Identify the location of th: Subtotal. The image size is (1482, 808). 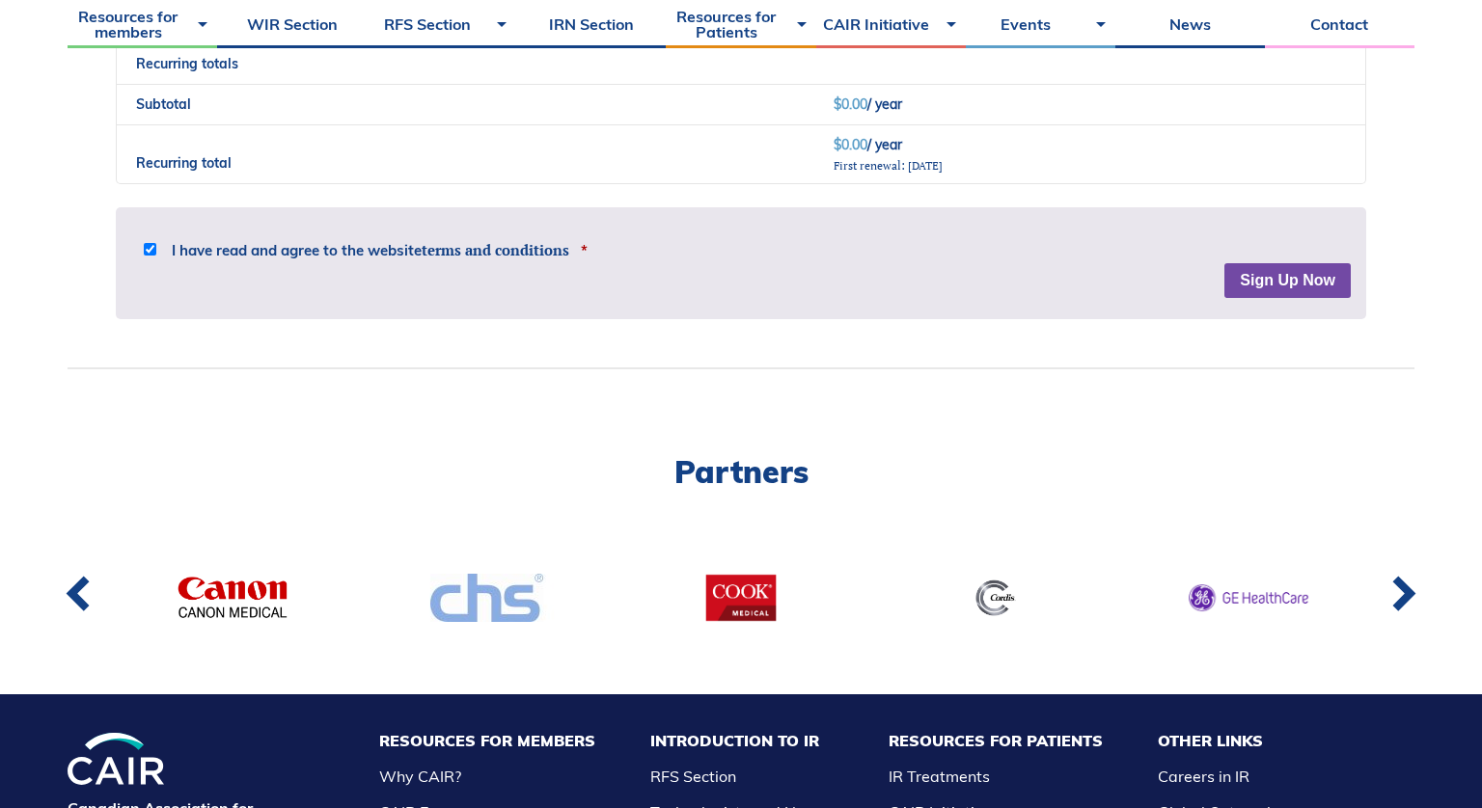
(465, 104).